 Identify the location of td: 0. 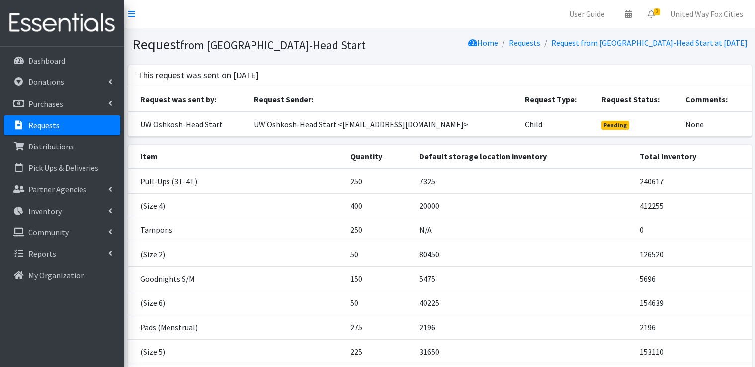
(692, 230).